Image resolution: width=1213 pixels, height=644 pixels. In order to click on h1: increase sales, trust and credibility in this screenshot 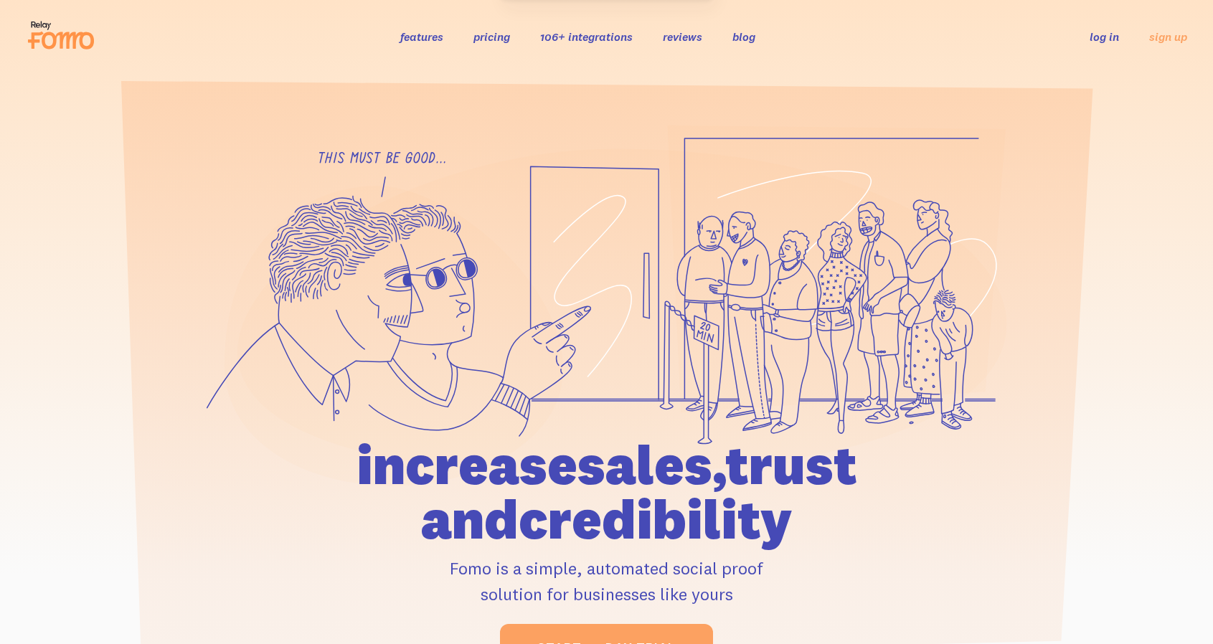, I will do `click(607, 492)`.